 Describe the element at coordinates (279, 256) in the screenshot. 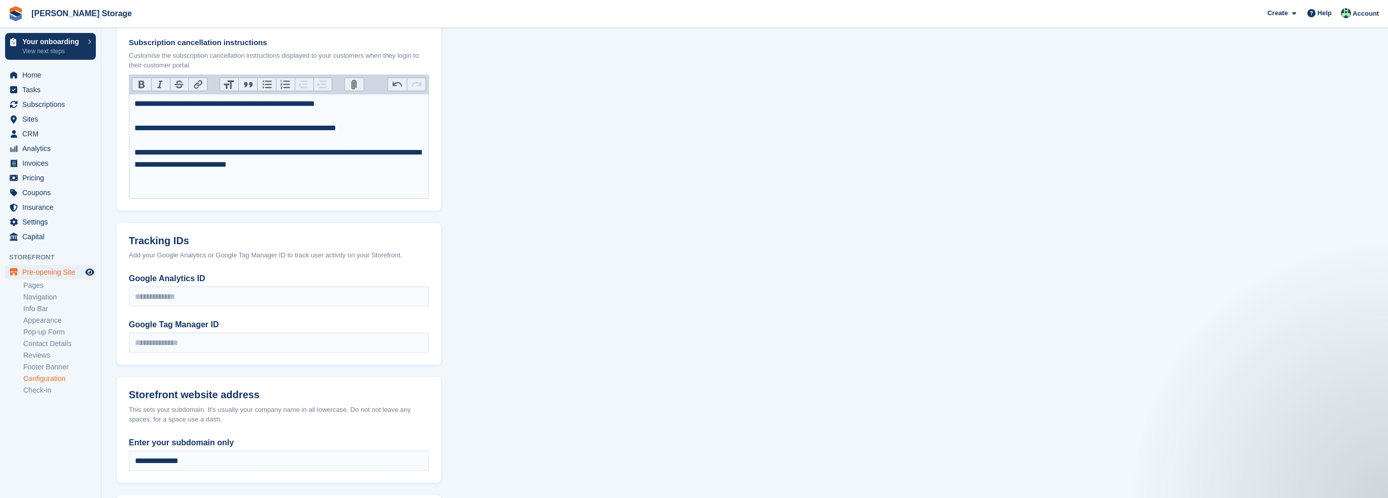

I see `div: Add your Google Analytics or Google Tag Manager ID to track user activity on your Storefront.` at that location.